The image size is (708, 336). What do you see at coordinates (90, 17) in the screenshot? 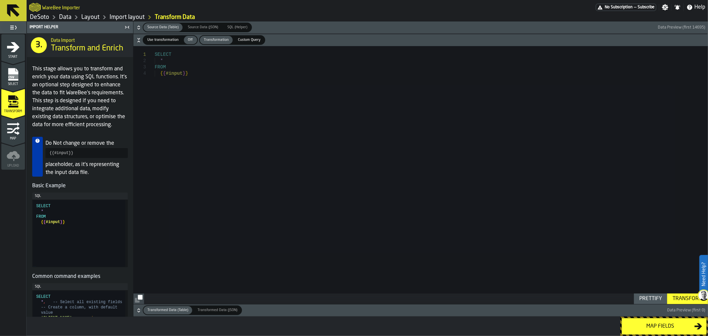
I see `a: link-to-/wh/i/53489ce4-9a4e-4130-9411-87a947849922/designer` at bounding box center [90, 17].